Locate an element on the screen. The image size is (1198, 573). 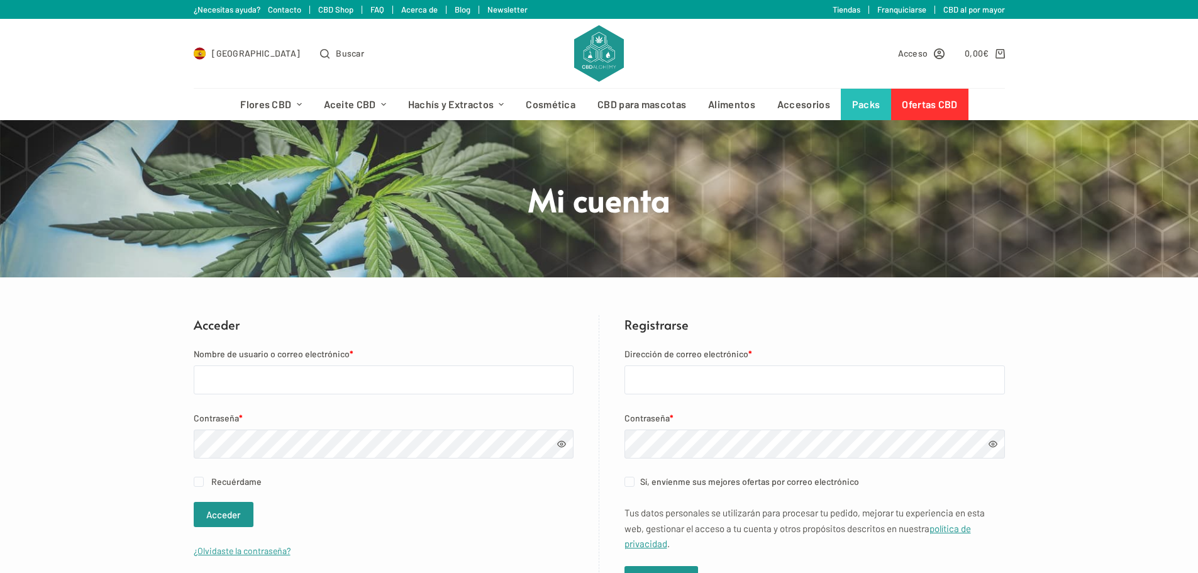
button: Acceder is located at coordinates (223, 514).